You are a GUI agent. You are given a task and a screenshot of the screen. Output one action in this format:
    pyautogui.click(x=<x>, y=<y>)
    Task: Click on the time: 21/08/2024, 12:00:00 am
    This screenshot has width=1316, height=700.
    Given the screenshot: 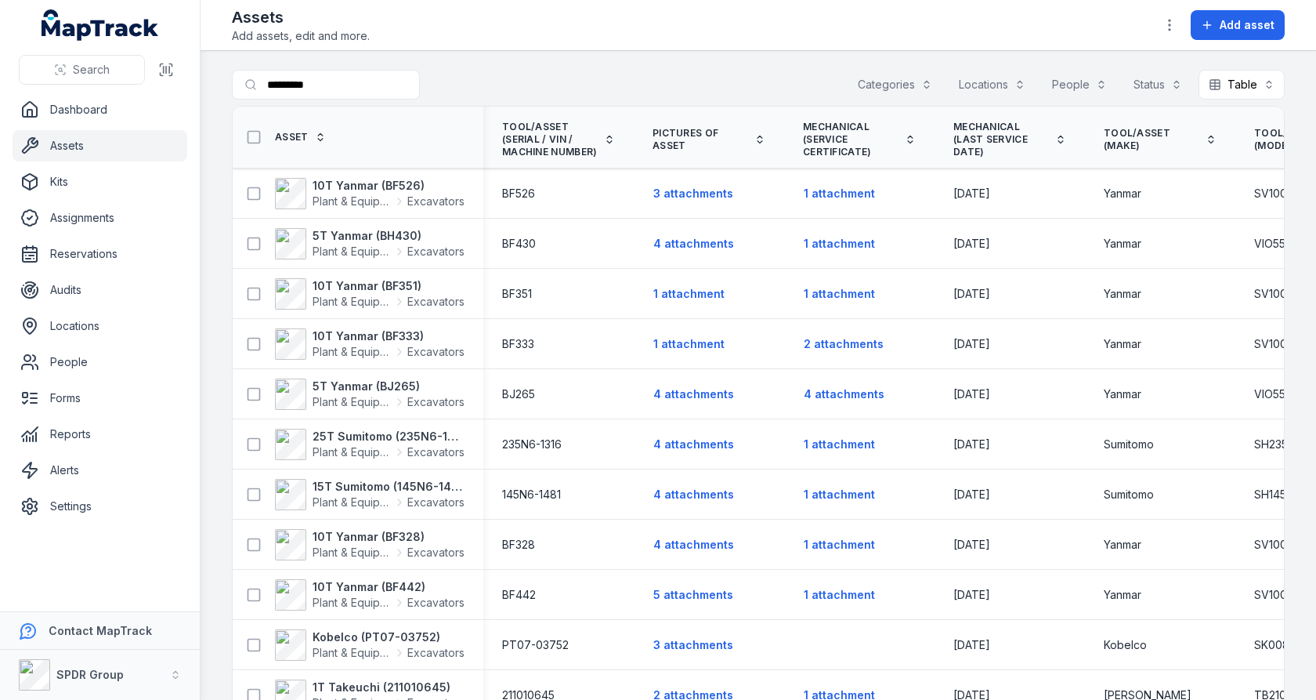 What is the action you would take?
    pyautogui.click(x=971, y=244)
    